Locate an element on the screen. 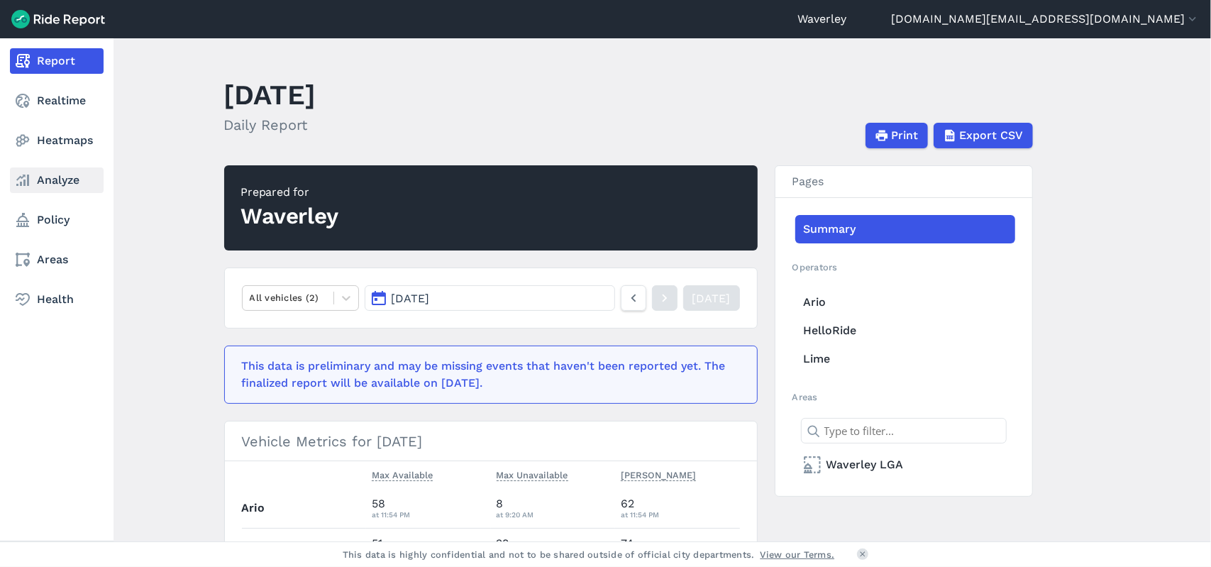 The image size is (1211, 567). a: Report is located at coordinates (57, 61).